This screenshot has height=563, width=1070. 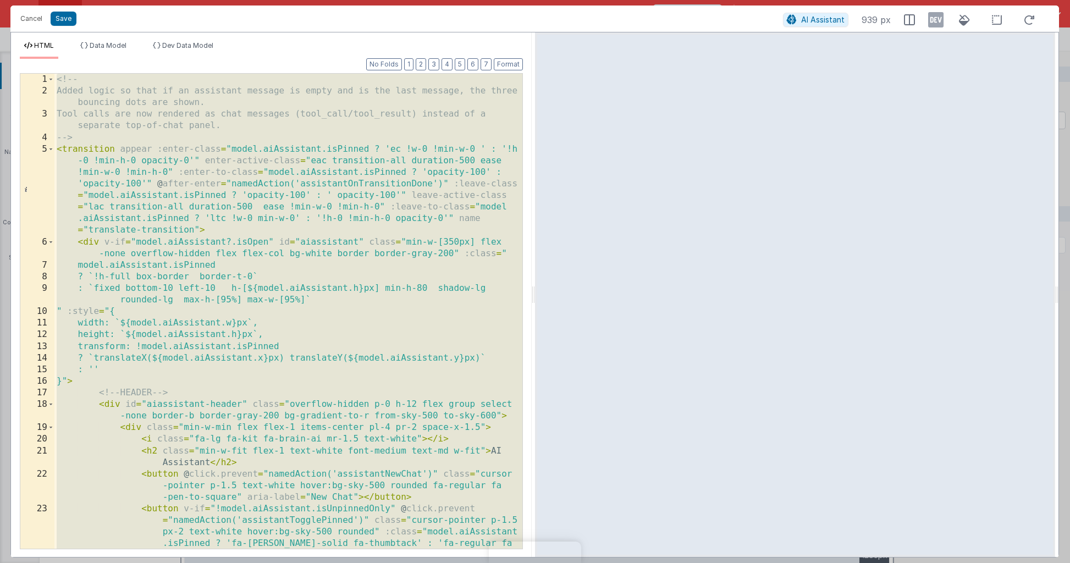 What do you see at coordinates (37, 358) in the screenshot?
I see `div: 14` at bounding box center [37, 358].